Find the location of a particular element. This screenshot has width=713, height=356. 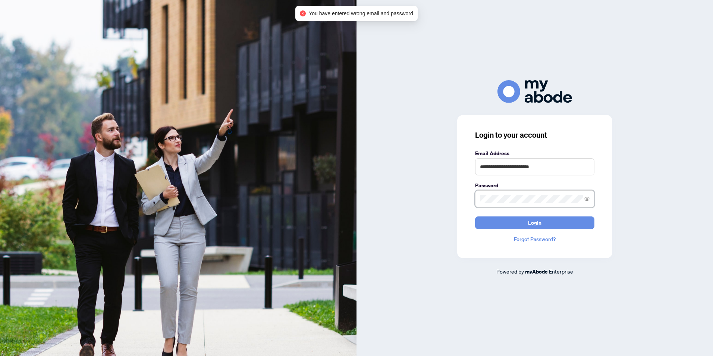

a: myAbode is located at coordinates (537, 272).